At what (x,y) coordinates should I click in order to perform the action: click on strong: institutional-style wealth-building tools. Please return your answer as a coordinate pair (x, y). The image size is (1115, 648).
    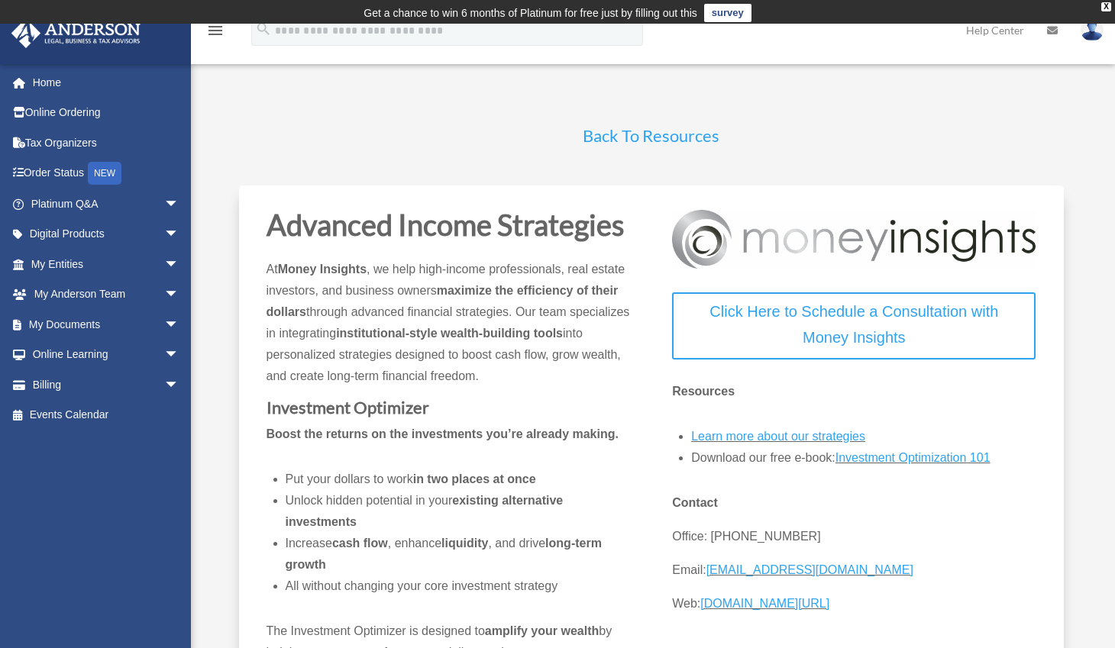
    Looking at the image, I should click on (449, 333).